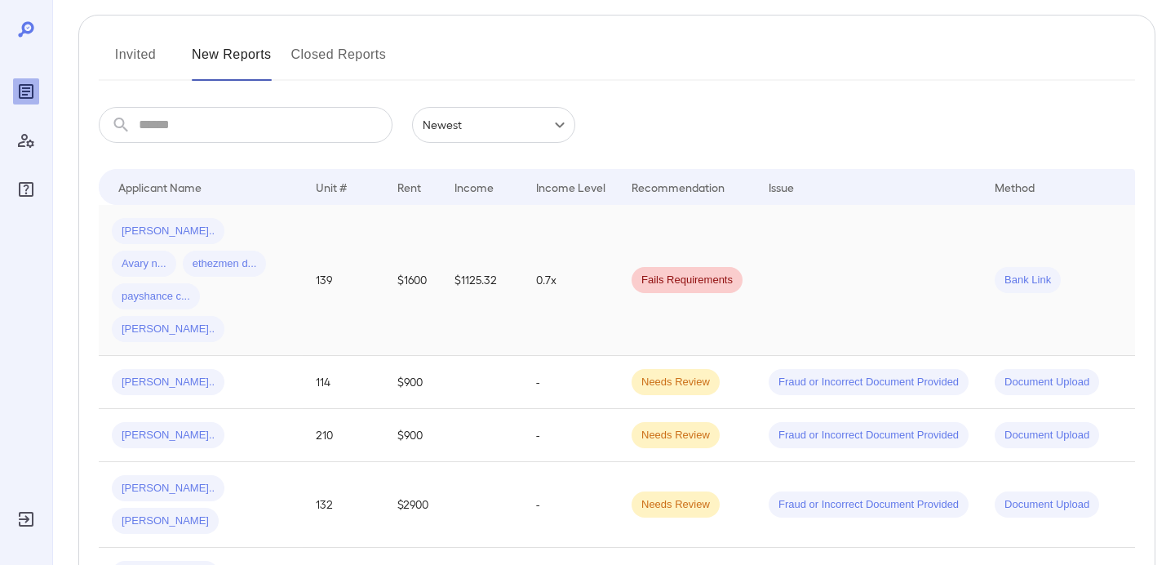 This screenshot has width=1175, height=565. Describe the element at coordinates (1014, 187) in the screenshot. I see `div: Method` at that location.